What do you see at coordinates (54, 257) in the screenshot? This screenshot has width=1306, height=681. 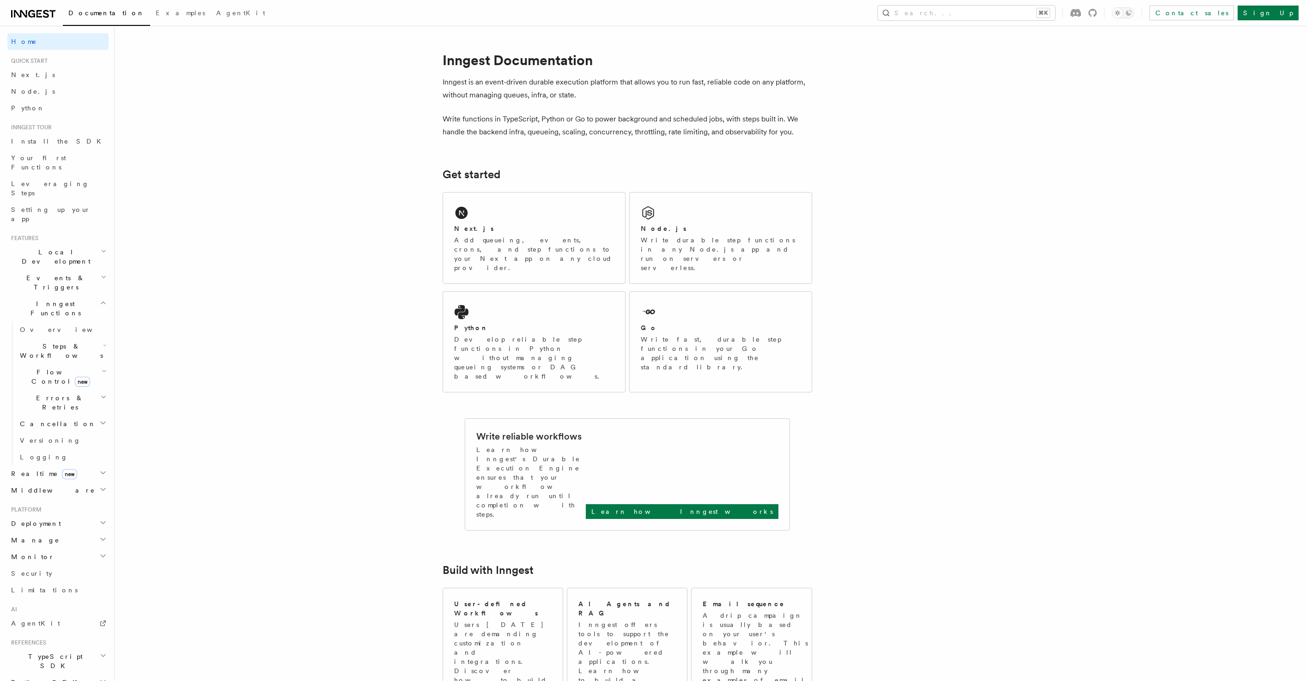 I see `span: Local Development` at bounding box center [54, 257].